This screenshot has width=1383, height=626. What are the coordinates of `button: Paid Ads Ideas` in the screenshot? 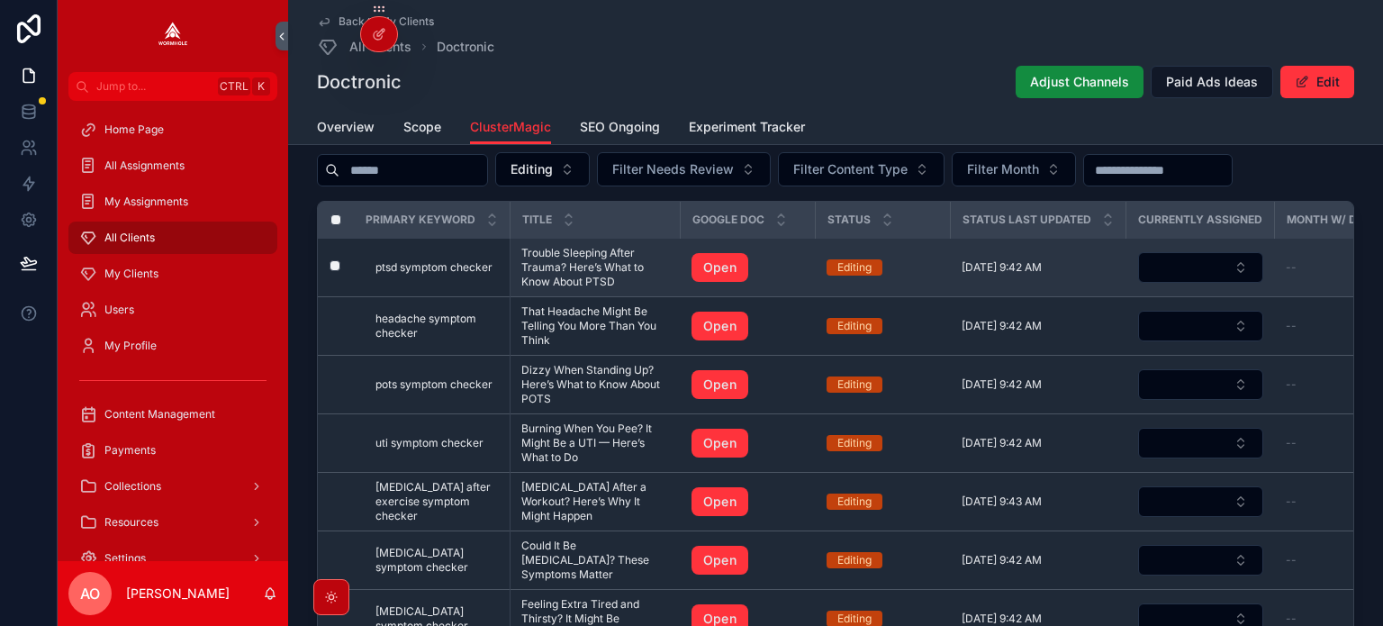 It's located at (1212, 82).